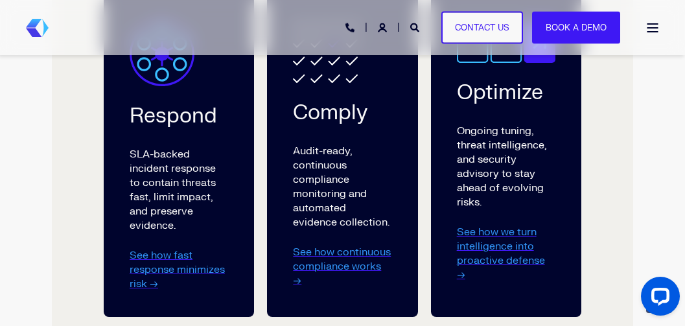 Image resolution: width=685 pixels, height=326 pixels. Describe the element at coordinates (383, 27) in the screenshot. I see `a: Login` at that location.